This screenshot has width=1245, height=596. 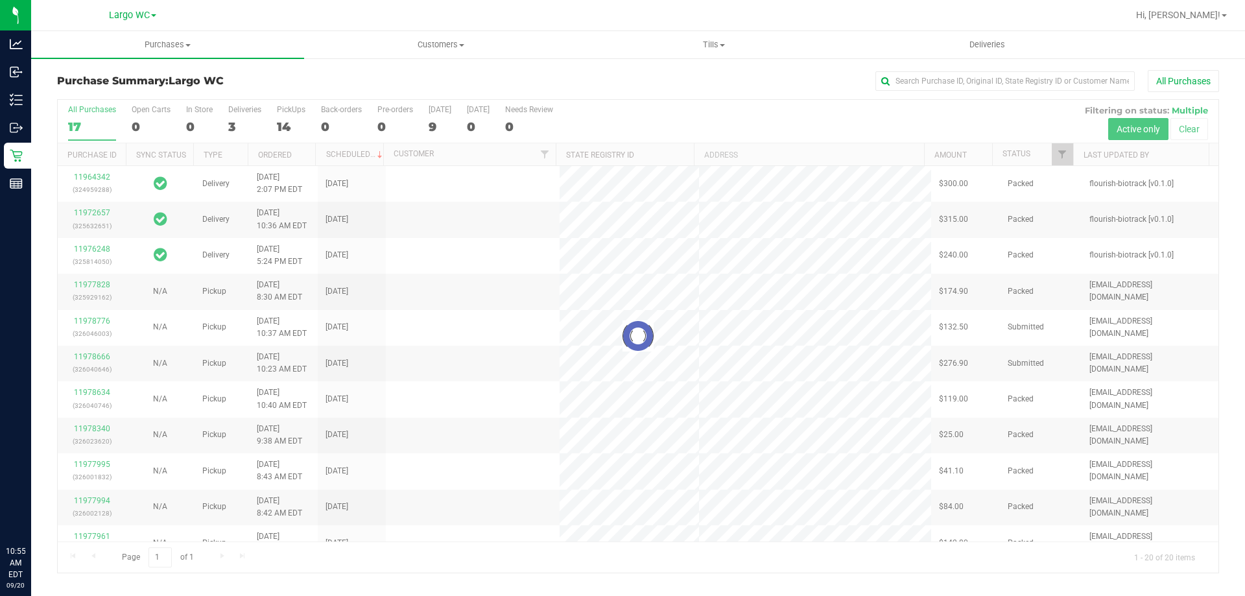 I want to click on span: Deliveries, so click(x=987, y=45).